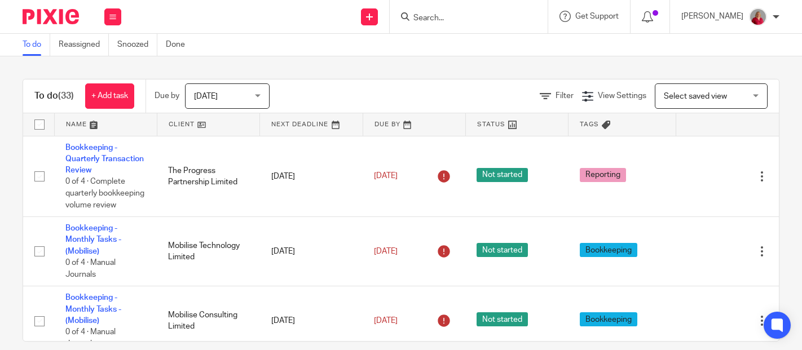  What do you see at coordinates (54, 96) in the screenshot?
I see `h1: To do` at bounding box center [54, 96].